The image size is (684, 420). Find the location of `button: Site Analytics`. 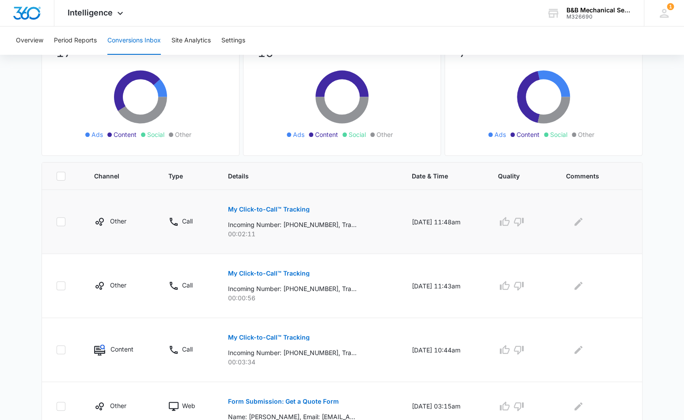

button: Site Analytics is located at coordinates (191, 41).